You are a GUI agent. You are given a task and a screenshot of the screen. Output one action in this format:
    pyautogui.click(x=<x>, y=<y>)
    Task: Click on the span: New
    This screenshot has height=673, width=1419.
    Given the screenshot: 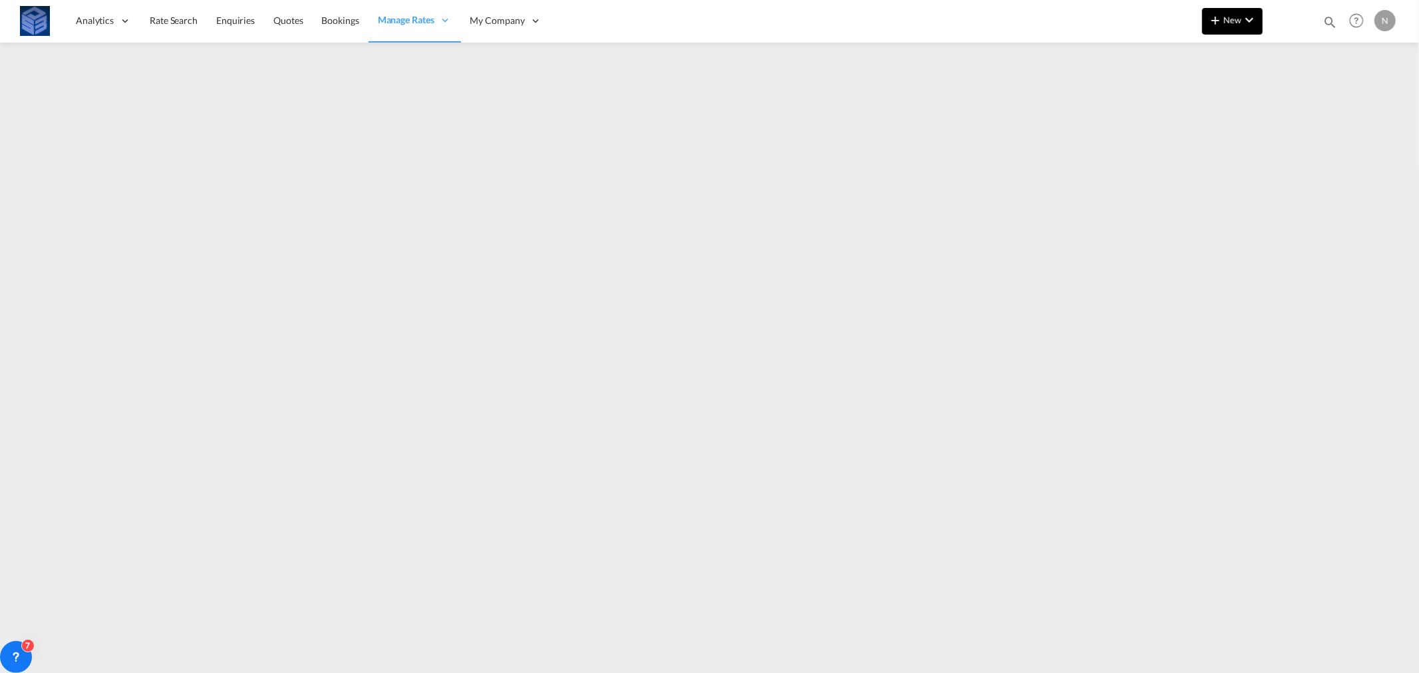 What is the action you would take?
    pyautogui.click(x=1232, y=20)
    